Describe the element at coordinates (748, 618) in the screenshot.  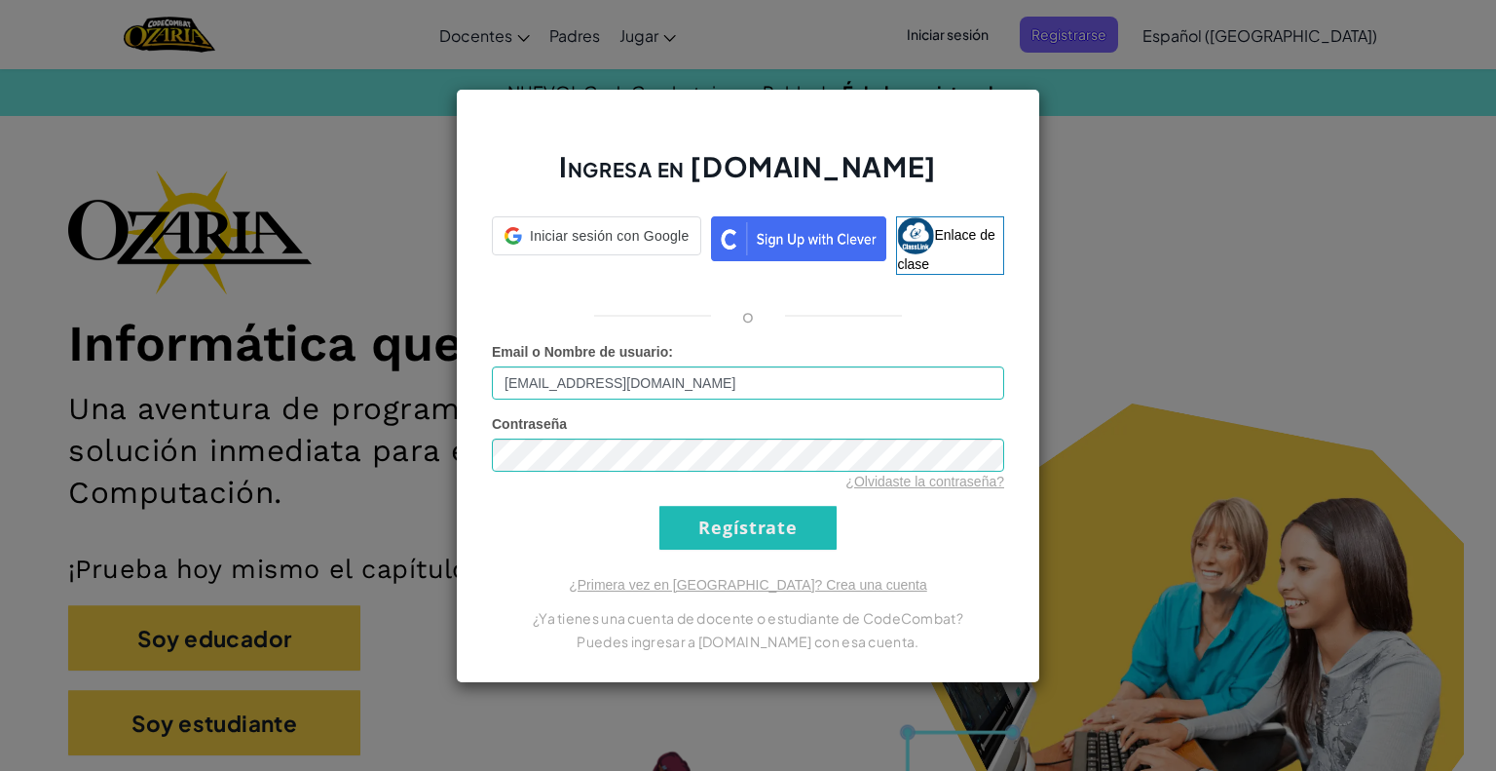
I see `font: ¿Ya tienes una cuenta de docente o estudiante de CodeCombat?` at that location.